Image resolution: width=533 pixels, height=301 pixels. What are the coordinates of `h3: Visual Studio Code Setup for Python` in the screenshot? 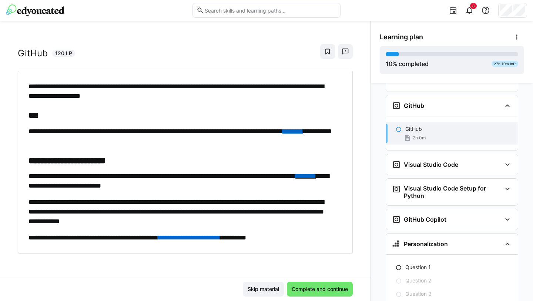 It's located at (453, 192).